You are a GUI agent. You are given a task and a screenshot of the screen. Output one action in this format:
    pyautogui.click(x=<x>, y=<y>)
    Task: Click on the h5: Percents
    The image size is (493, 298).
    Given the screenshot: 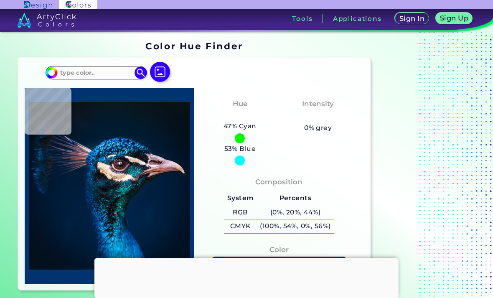 What is the action you would take?
    pyautogui.click(x=296, y=198)
    